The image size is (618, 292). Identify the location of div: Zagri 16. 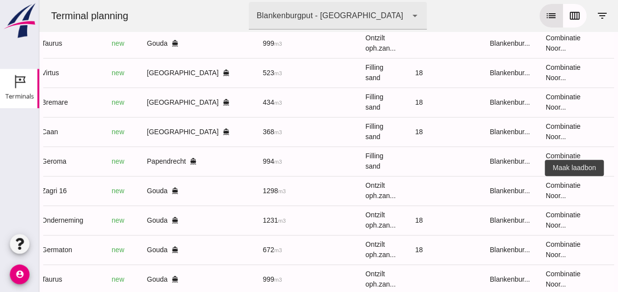
(29, 191).